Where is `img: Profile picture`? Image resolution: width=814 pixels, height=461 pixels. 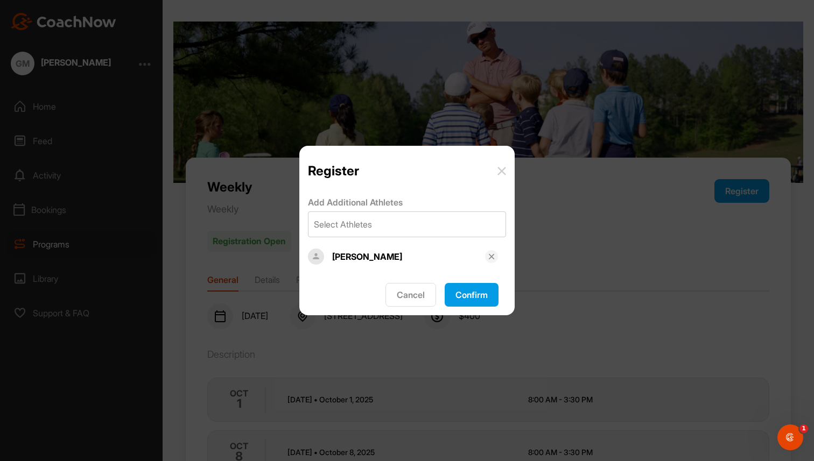
img: Profile picture is located at coordinates (316, 257).